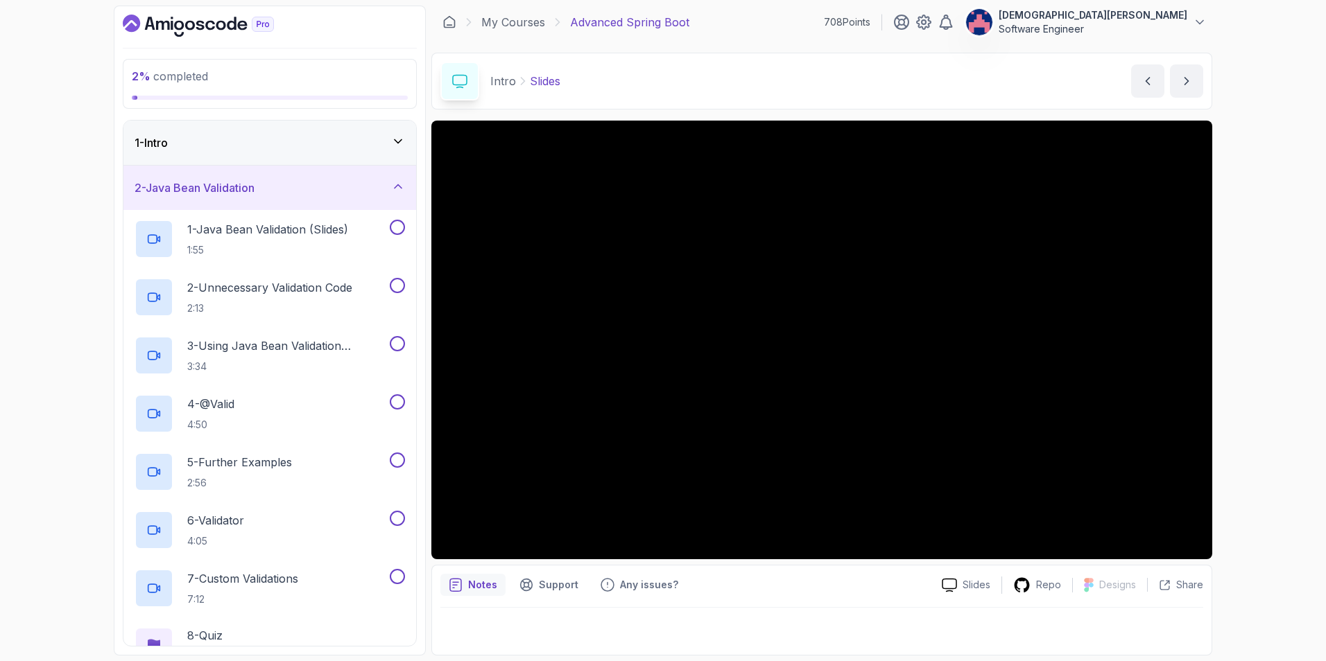  Describe the element at coordinates (270, 414) in the screenshot. I see `button: 4-@Valid4:50` at that location.